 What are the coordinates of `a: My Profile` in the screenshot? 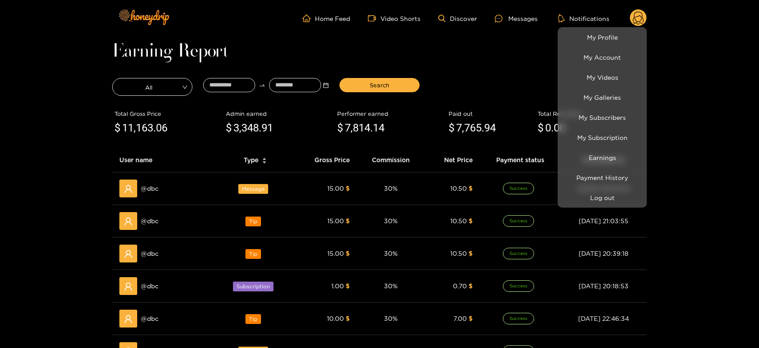 It's located at (602, 37).